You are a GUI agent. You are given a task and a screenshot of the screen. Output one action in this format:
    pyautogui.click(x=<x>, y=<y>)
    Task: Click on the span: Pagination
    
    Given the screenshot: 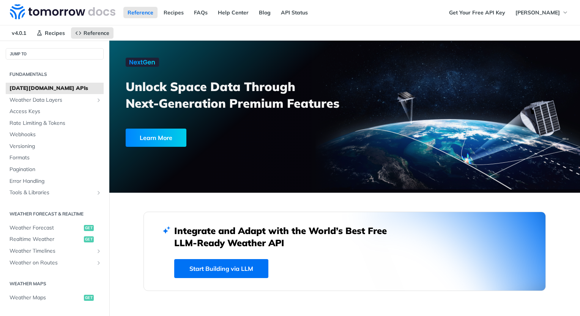 What is the action you would take?
    pyautogui.click(x=55, y=170)
    